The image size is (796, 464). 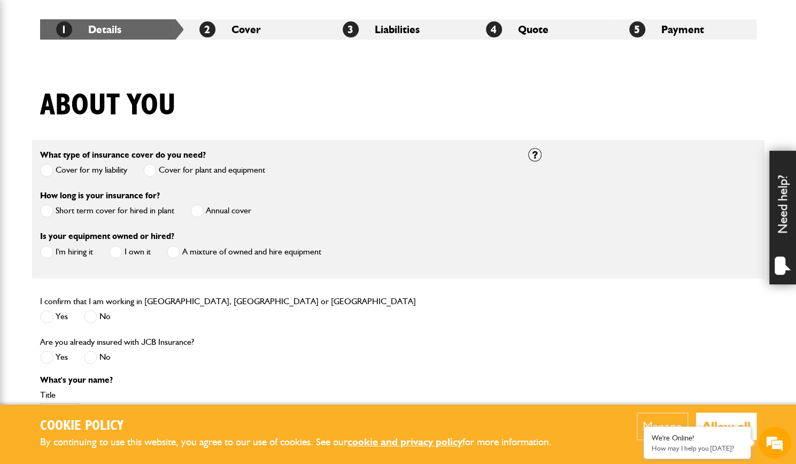 I want to click on li: Quote, so click(x=541, y=29).